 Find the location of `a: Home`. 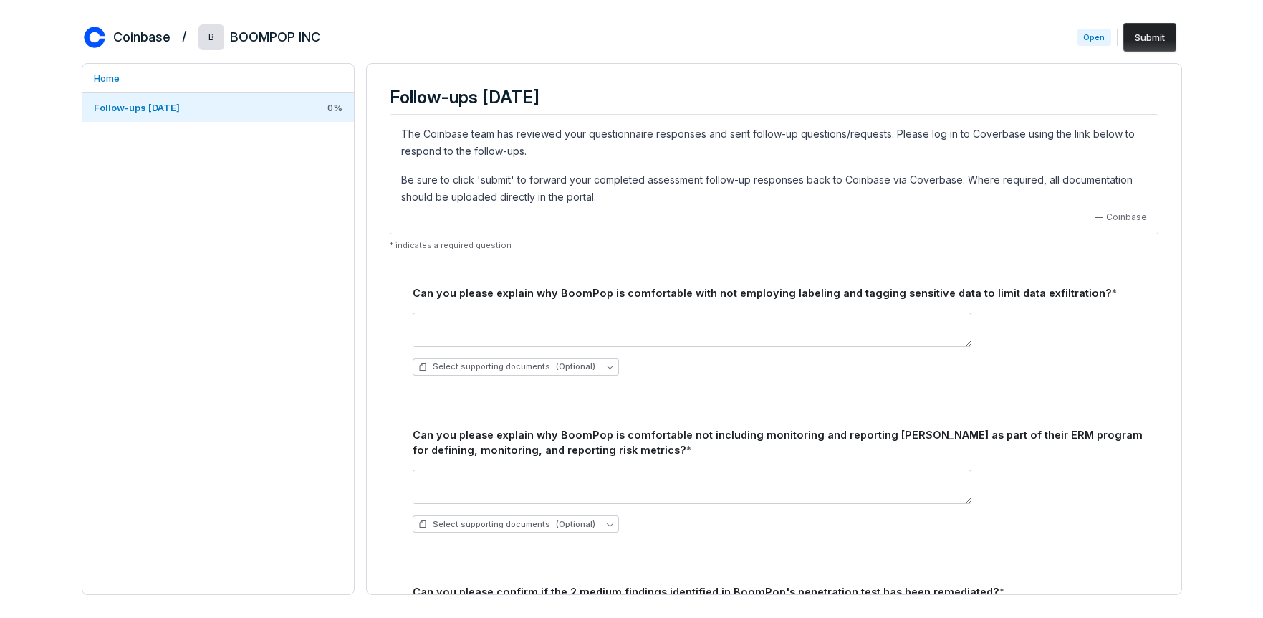

a: Home is located at coordinates (218, 78).